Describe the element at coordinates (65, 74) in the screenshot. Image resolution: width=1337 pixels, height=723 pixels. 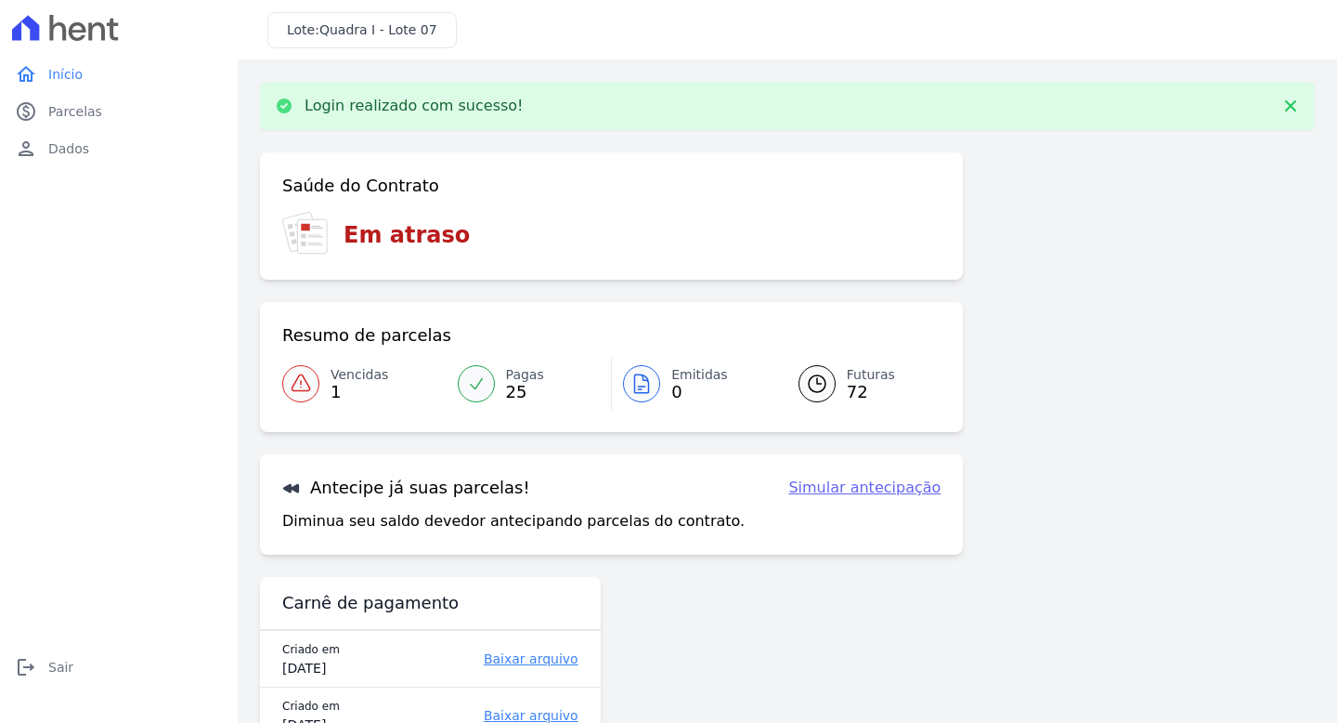
I see `span: Início` at that location.